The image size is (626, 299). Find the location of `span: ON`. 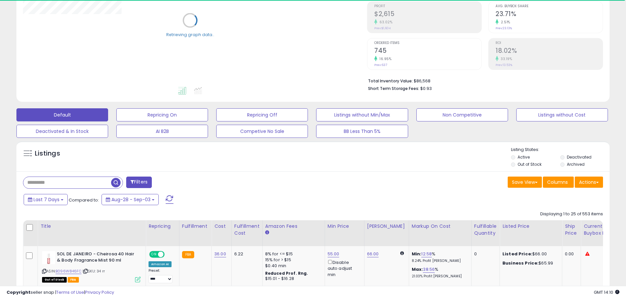

span: ON is located at coordinates (154, 255).